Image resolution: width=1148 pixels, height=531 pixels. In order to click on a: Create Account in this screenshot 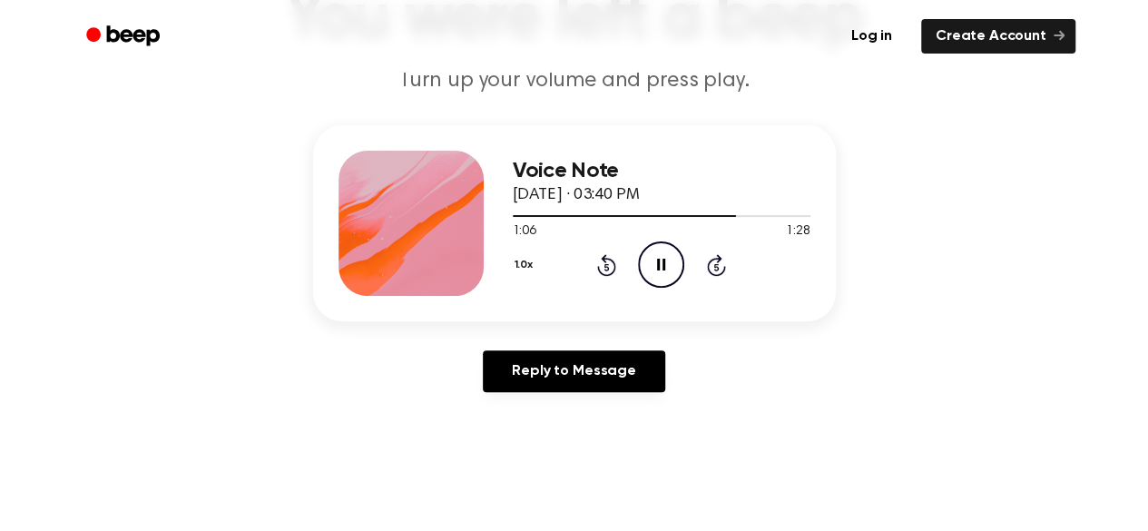, I will do `click(998, 36)`.